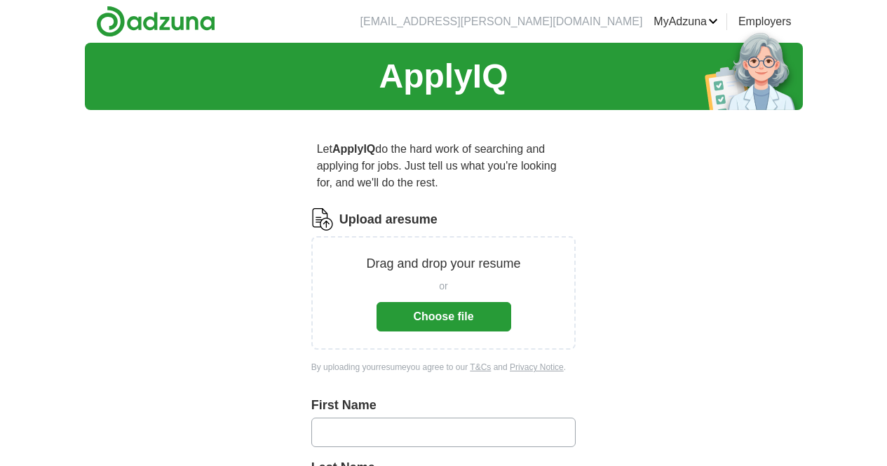 The width and height of the screenshot is (887, 466). I want to click on p: Drag and drop your resume, so click(443, 264).